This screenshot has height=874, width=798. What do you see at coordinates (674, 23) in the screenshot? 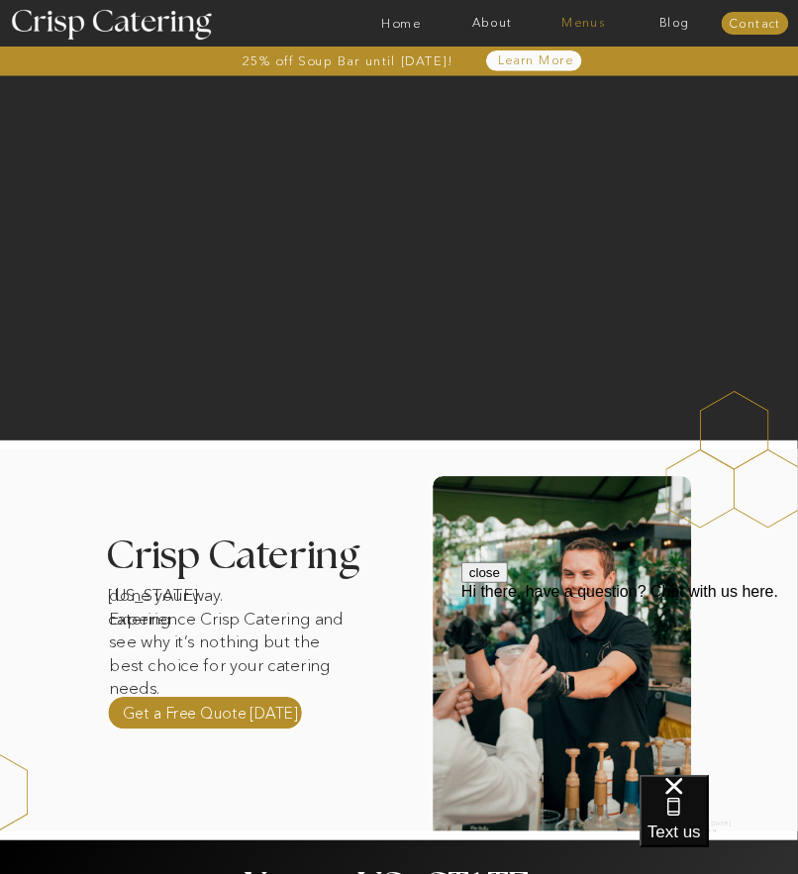
I see `a: Blog` at bounding box center [674, 23].